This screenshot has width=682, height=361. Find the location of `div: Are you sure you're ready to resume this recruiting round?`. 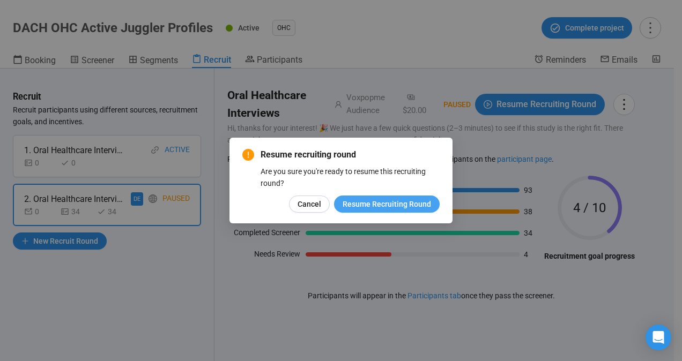

div: Are you sure you're ready to resume this recruiting round? is located at coordinates (350, 177).